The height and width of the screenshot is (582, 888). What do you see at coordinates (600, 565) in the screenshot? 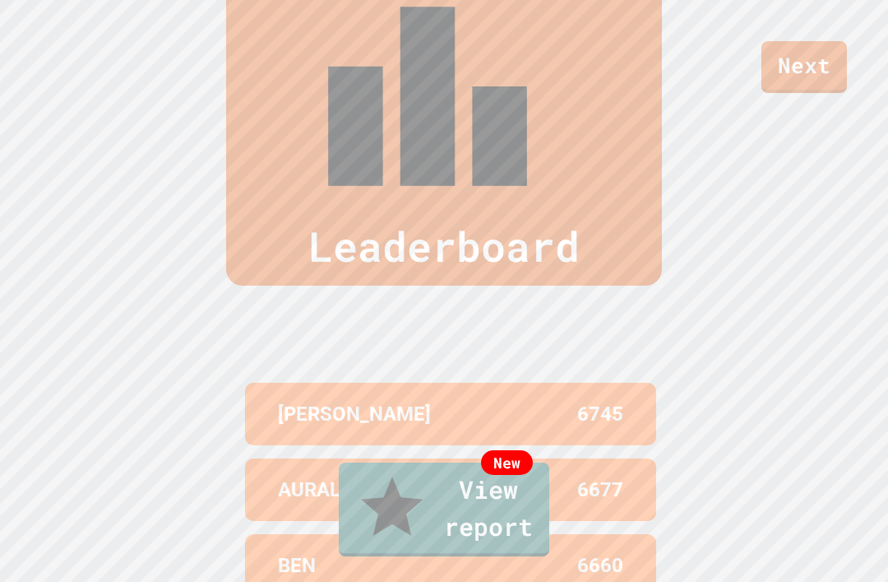
I see `p: 6660` at bounding box center [600, 565].